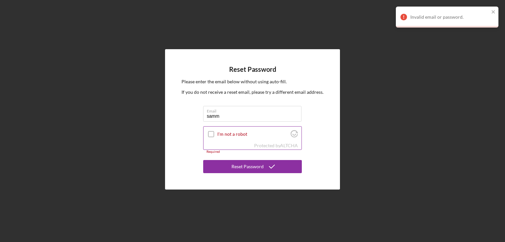 Image resolution: width=505 pixels, height=242 pixels. I want to click on div: Reset Password, so click(247, 167).